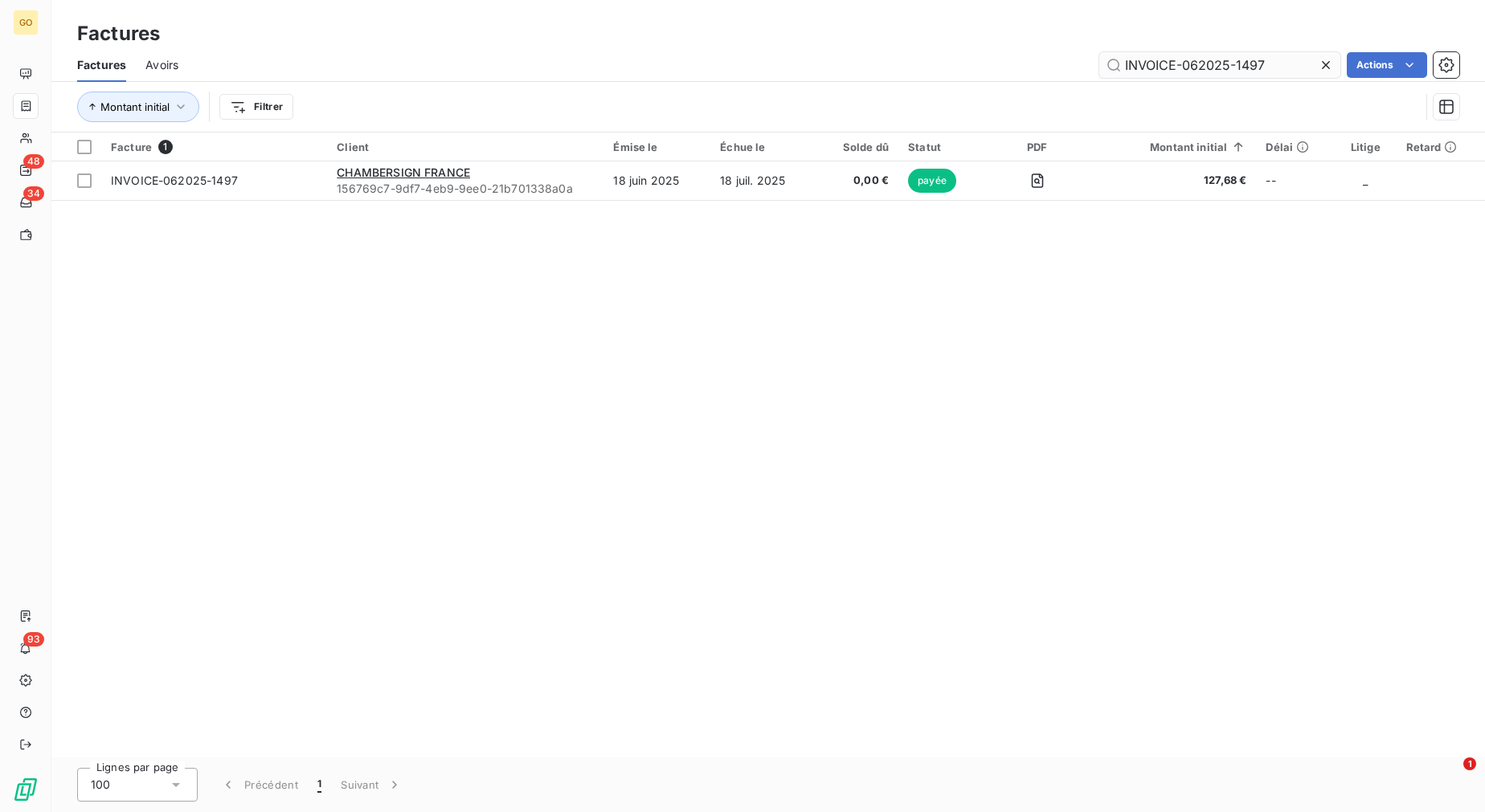  I want to click on button: Actions, so click(1387, 65).